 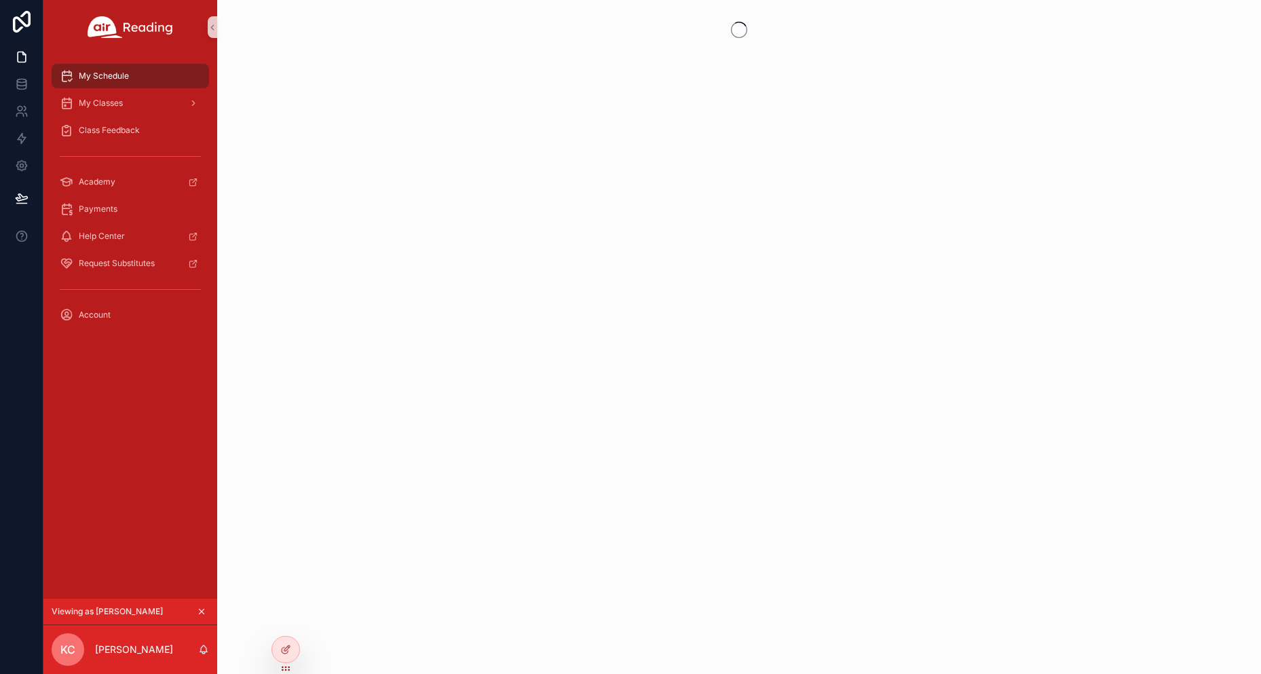 I want to click on a: My Schedule, so click(x=130, y=76).